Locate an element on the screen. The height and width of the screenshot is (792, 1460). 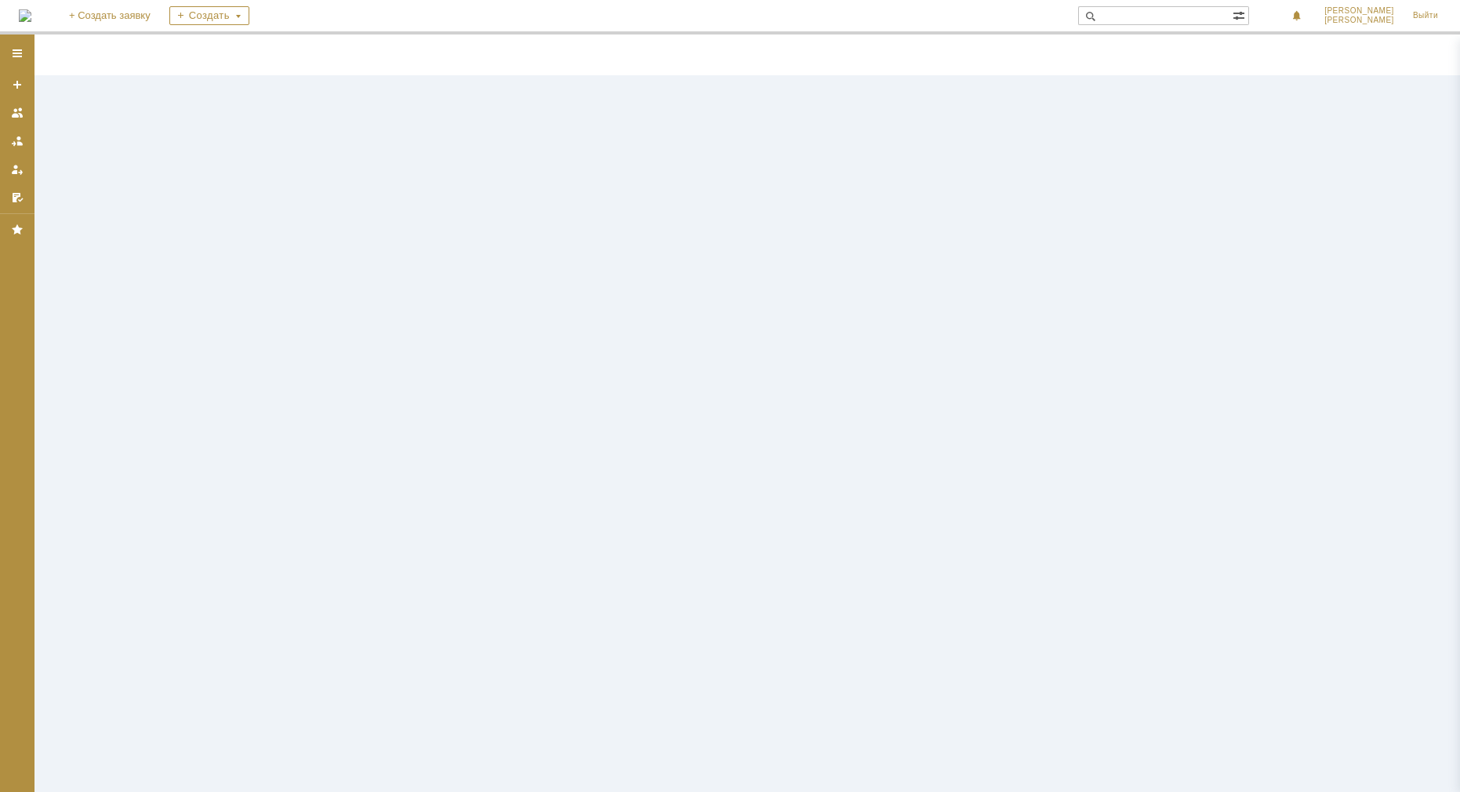
div: Создать is located at coordinates (209, 16).